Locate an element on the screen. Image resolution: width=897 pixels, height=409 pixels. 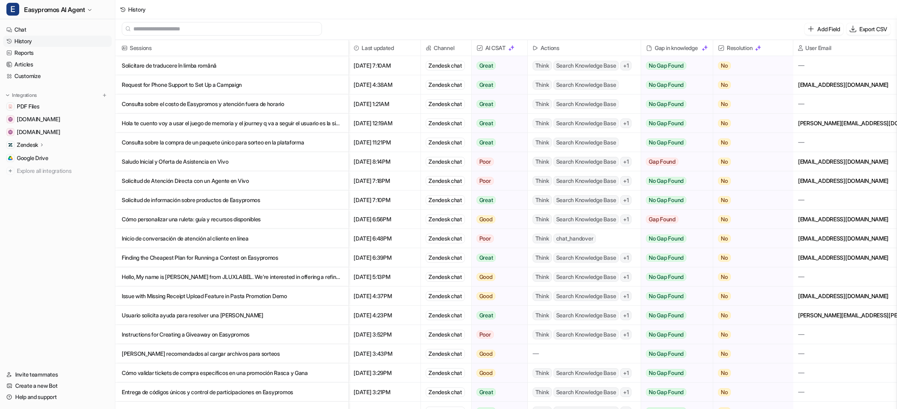
a: Articles is located at coordinates (57, 64).